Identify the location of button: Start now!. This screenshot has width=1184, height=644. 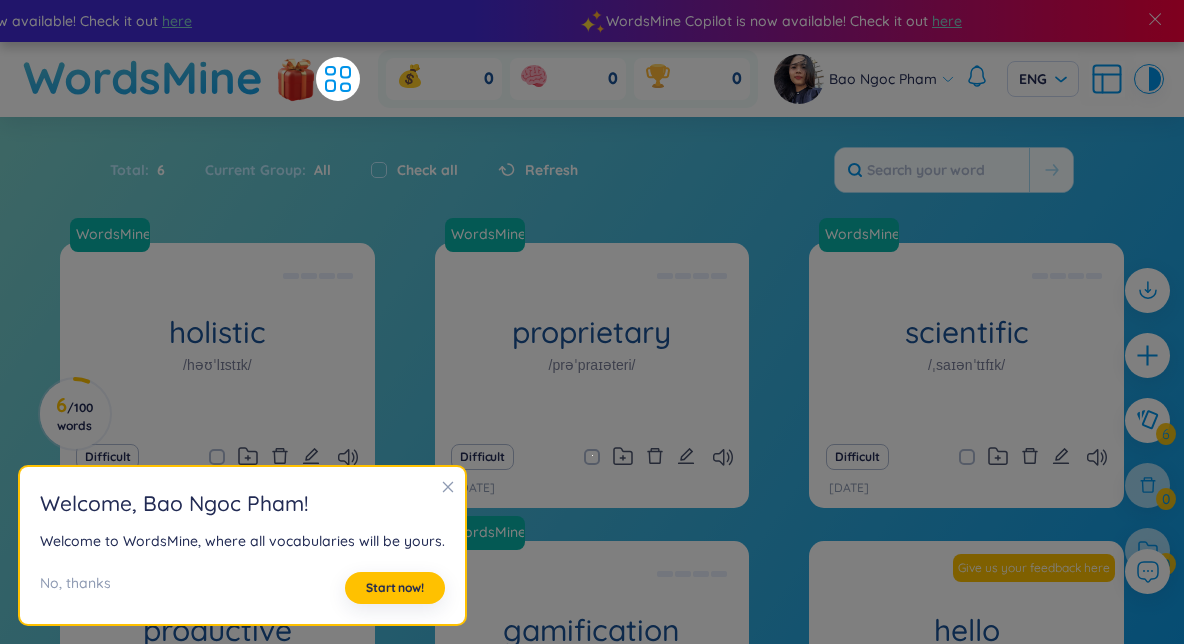
(395, 588).